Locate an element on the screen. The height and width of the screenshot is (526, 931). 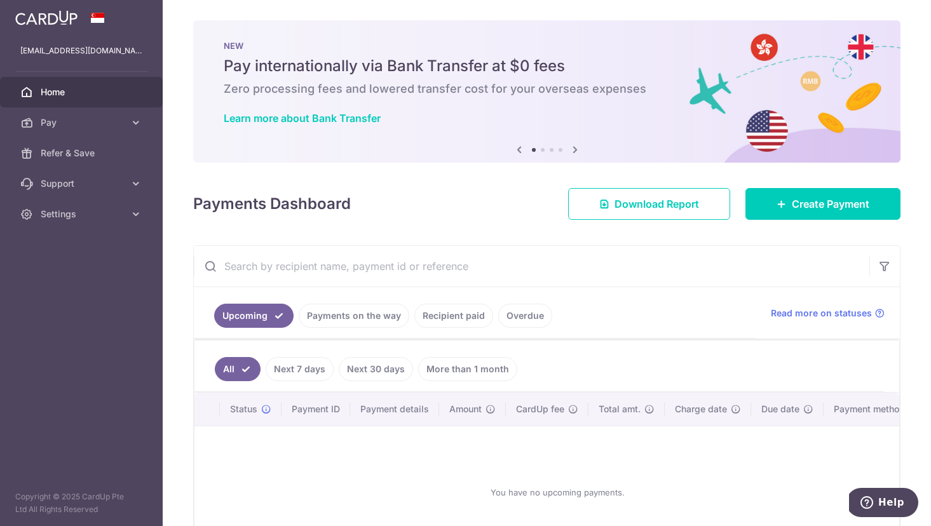
a: Create Payment is located at coordinates (823, 204).